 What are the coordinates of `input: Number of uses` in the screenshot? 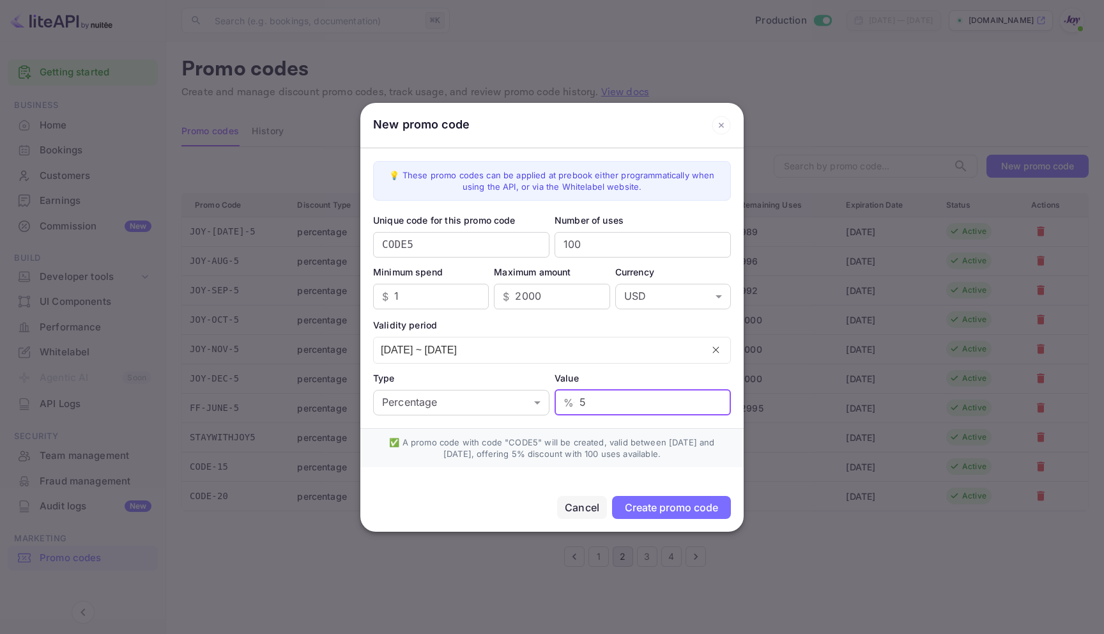 It's located at (643, 245).